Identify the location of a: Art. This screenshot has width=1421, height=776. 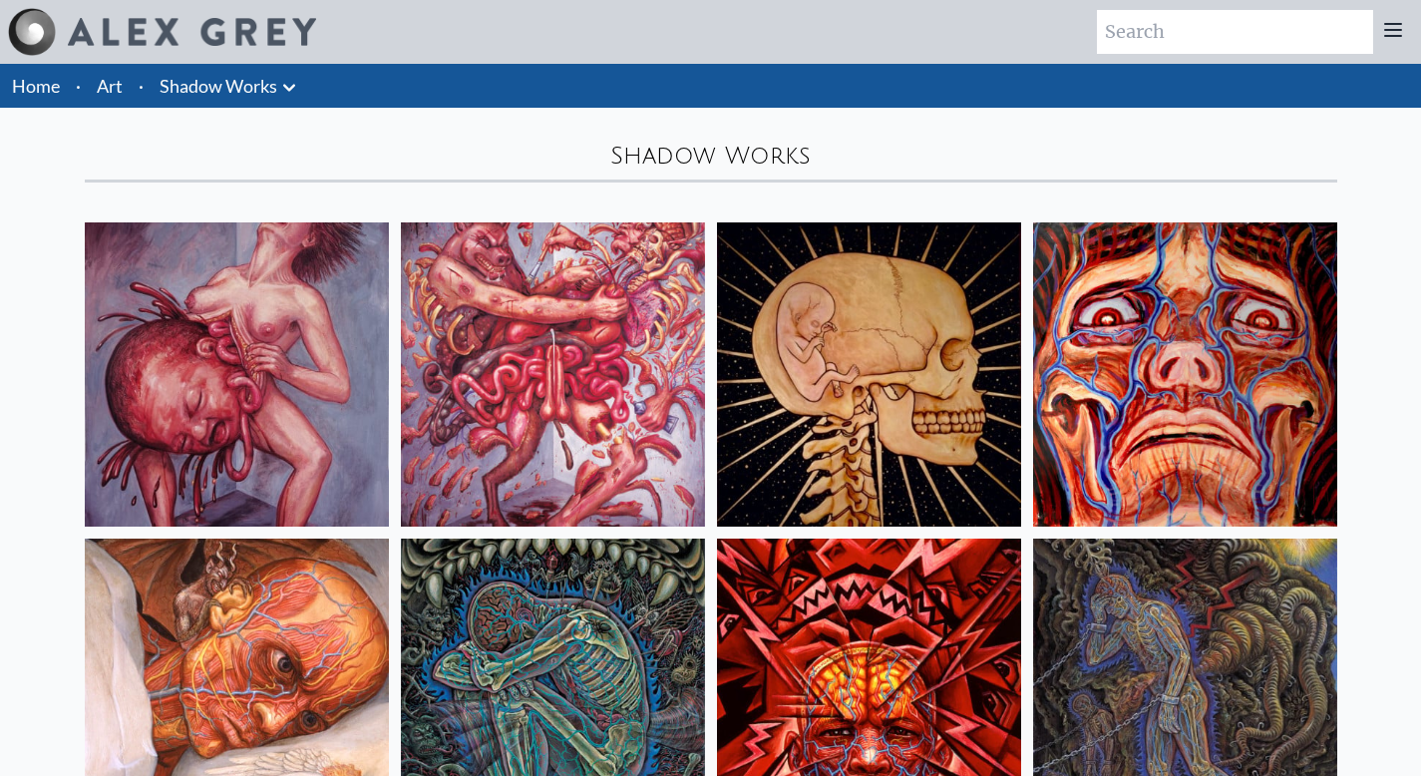
(110, 86).